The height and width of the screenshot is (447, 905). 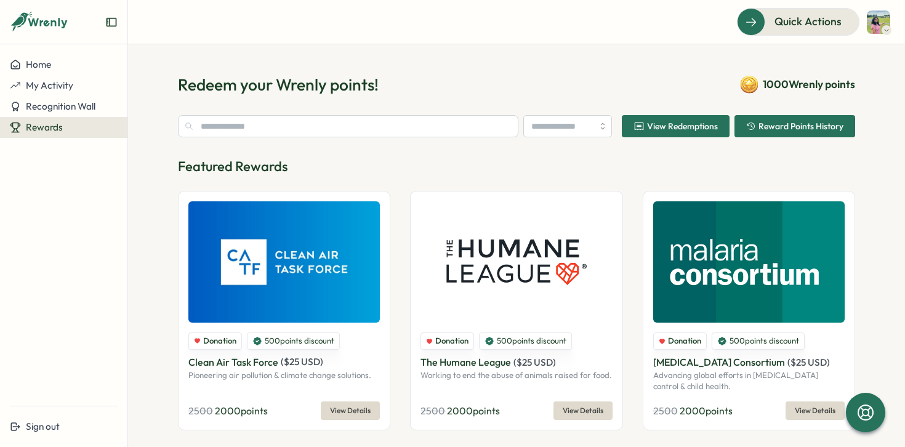 I want to click on span: Rewards, so click(x=44, y=127).